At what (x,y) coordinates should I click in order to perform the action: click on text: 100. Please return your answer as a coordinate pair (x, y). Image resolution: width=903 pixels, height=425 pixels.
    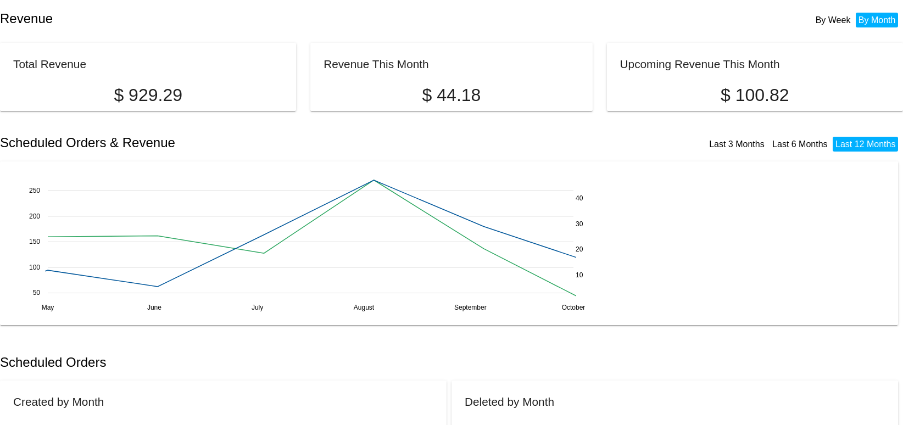
    Looking at the image, I should click on (35, 267).